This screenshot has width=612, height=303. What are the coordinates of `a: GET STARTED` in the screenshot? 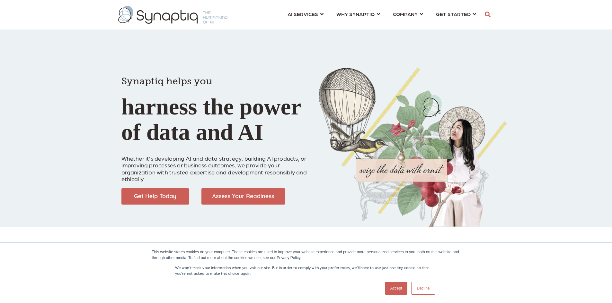 It's located at (456, 14).